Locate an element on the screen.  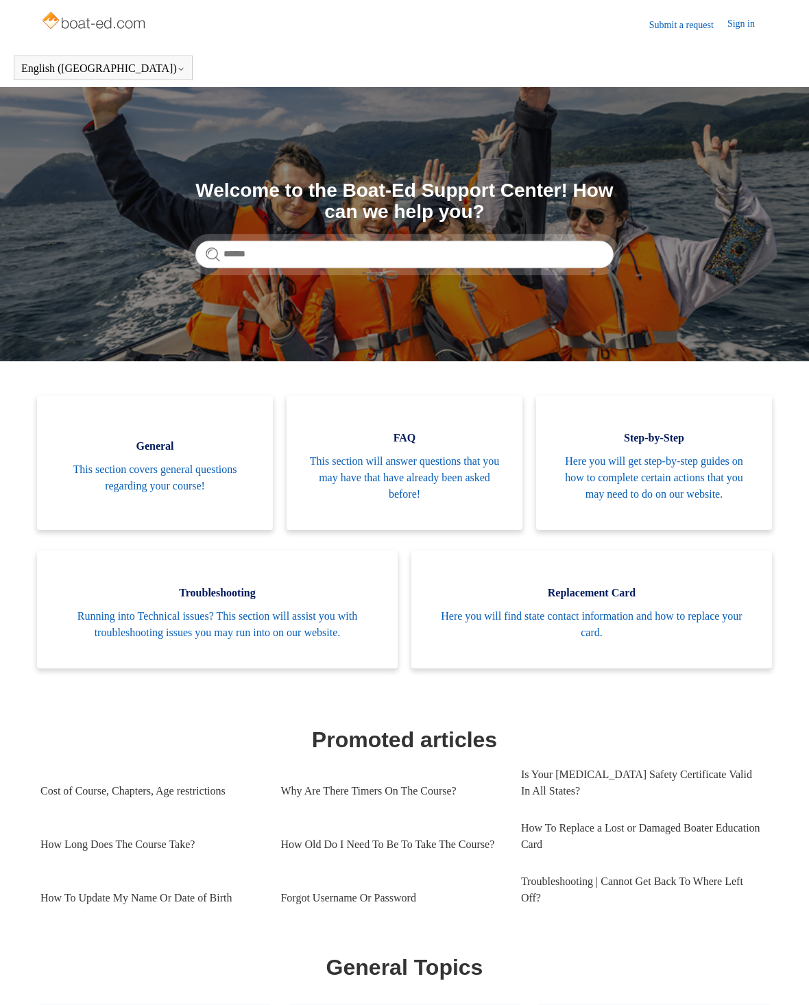
h1: Promoted articles is located at coordinates (404, 739).